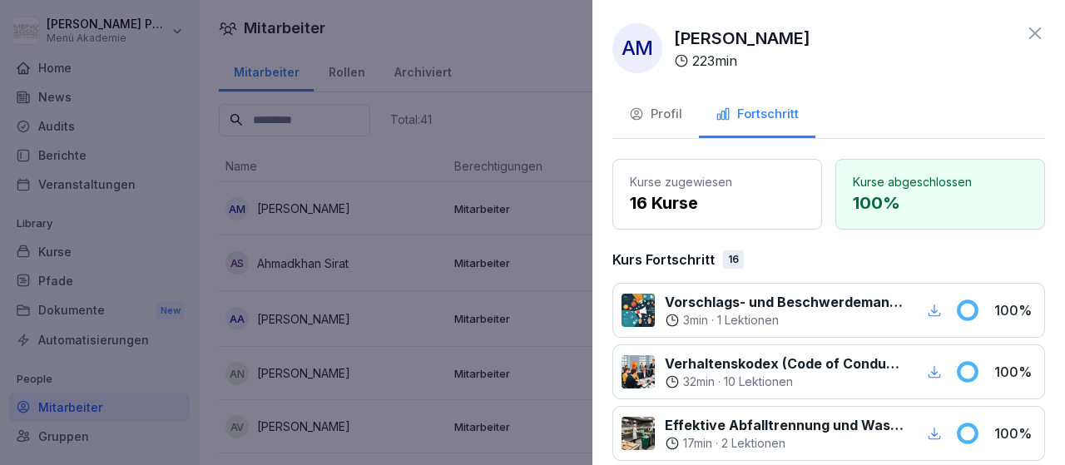 This screenshot has height=465, width=1065. I want to click on p: Vorschlags- und Beschwerdemanagement bei Menü 2000, so click(784, 302).